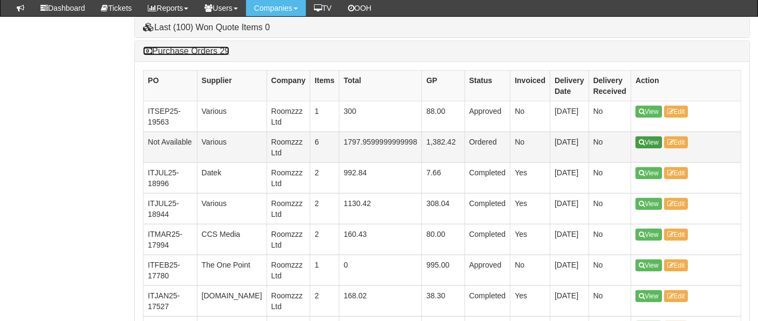  What do you see at coordinates (443, 239) in the screenshot?
I see `td: 80.00` at bounding box center [443, 239].